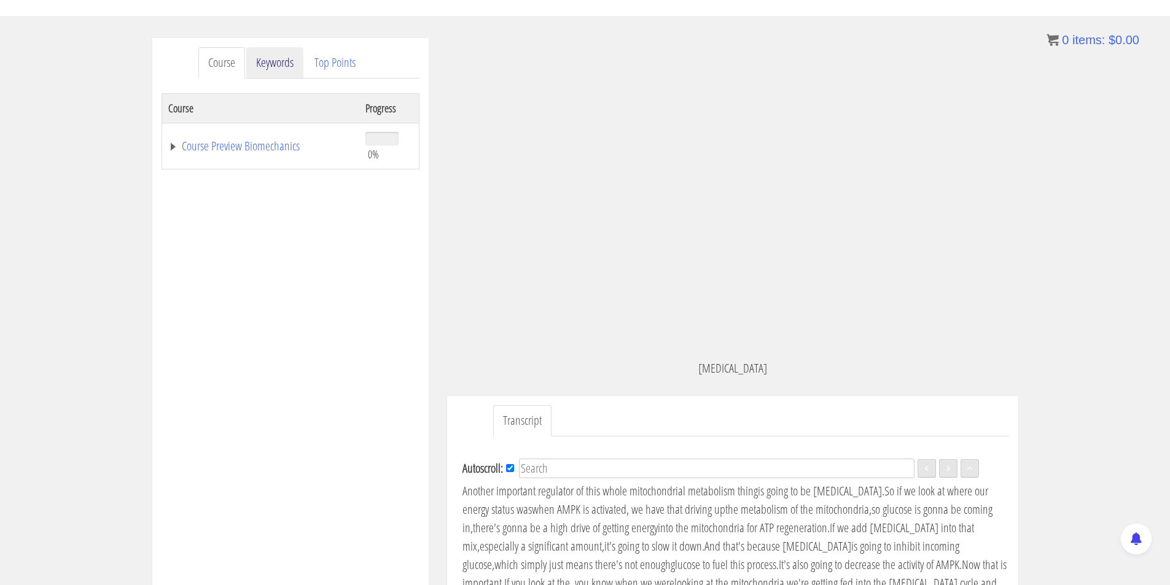  I want to click on span: it's going to slow it down., so click(654, 546).